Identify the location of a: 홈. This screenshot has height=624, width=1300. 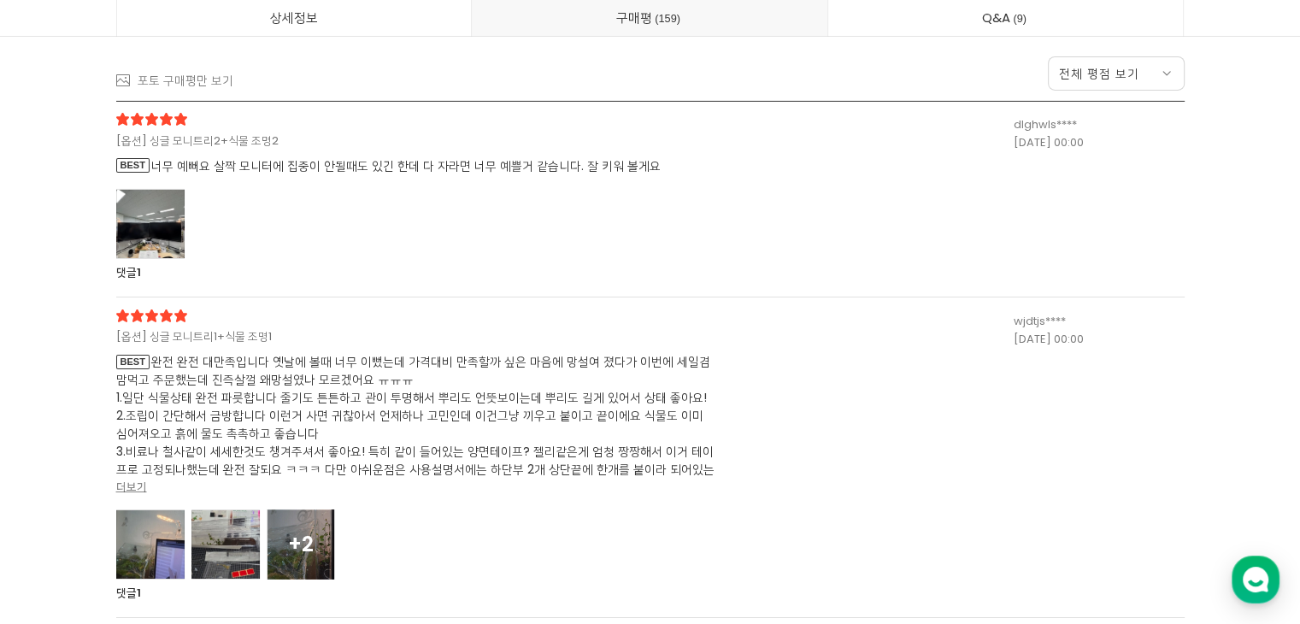
(59, 504).